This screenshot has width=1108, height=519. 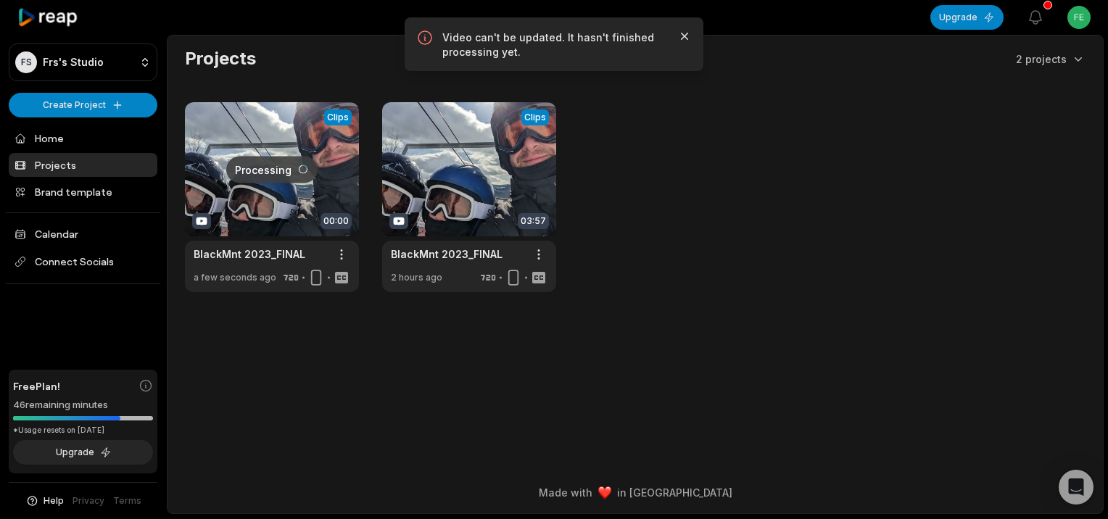 What do you see at coordinates (88, 501) in the screenshot?
I see `a: Privacy` at bounding box center [88, 501].